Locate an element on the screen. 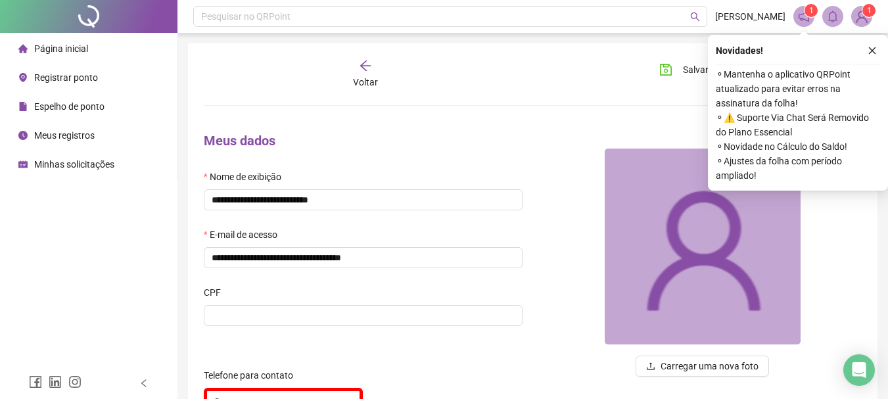 The width and height of the screenshot is (888, 399). span: Espelho de ponto is located at coordinates (69, 106).